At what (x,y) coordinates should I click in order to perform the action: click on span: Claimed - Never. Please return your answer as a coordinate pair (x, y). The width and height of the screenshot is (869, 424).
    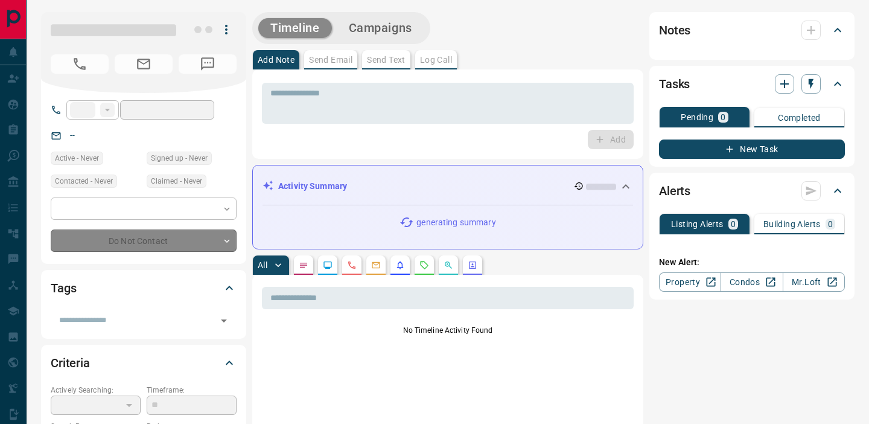
    Looking at the image, I should click on (176, 181).